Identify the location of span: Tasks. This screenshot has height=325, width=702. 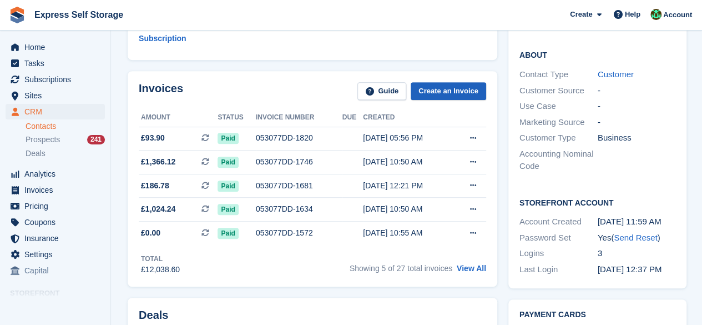
(58, 63).